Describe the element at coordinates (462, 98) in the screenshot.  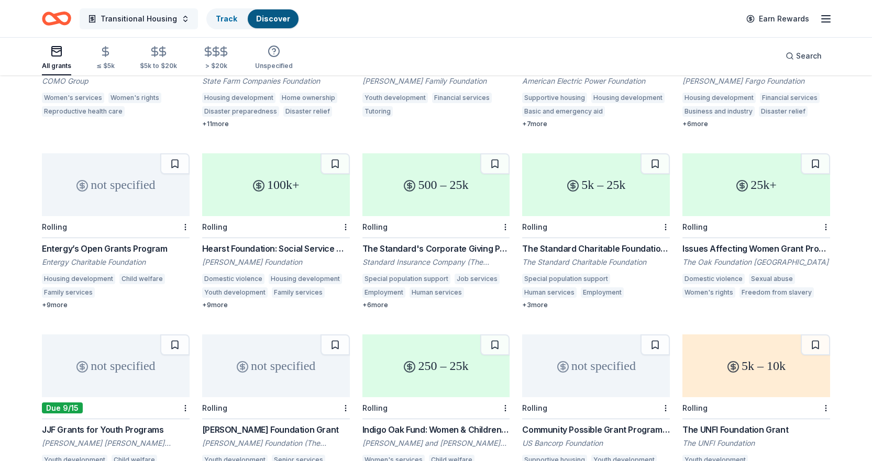
I see `div: Financial services` at that location.